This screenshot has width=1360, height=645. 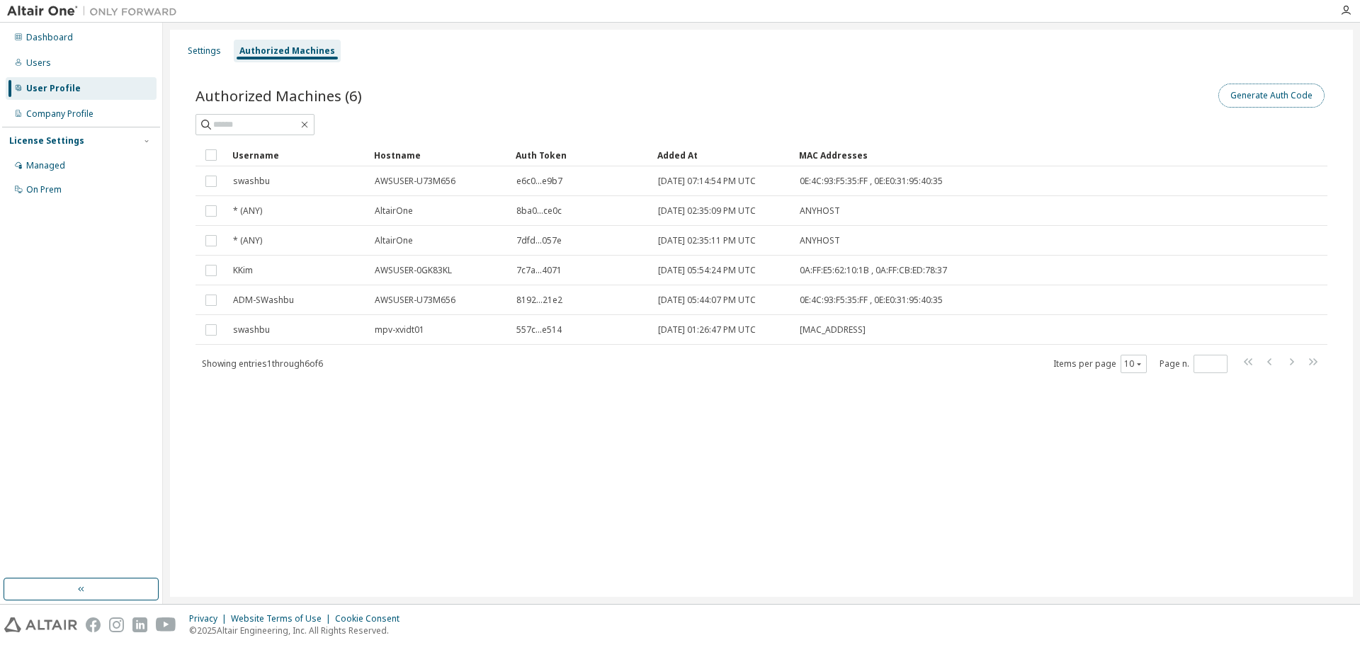 What do you see at coordinates (539, 211) in the screenshot?
I see `span: 8ba0...ce0c` at bounding box center [539, 211].